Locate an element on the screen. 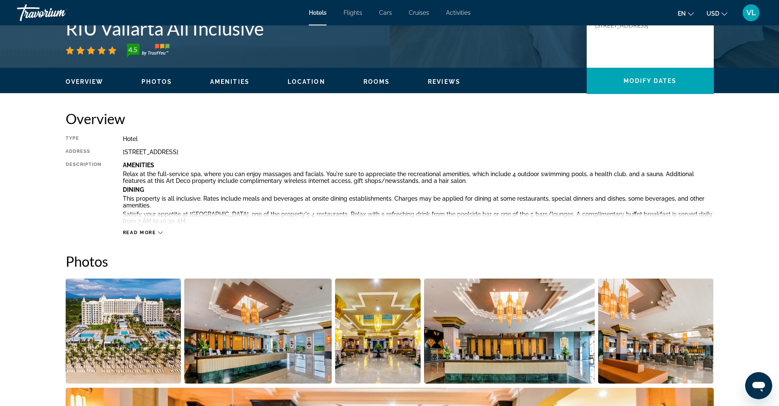  a: Flights is located at coordinates (353, 13).